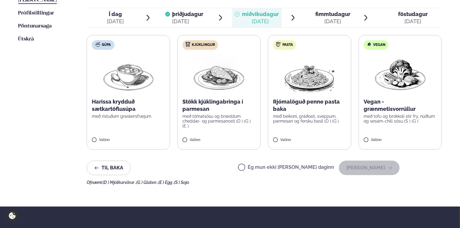 The height and width of the screenshot is (228, 460). I want to click on p: Stökk kjúklingabringa í parmesan, so click(219, 105).